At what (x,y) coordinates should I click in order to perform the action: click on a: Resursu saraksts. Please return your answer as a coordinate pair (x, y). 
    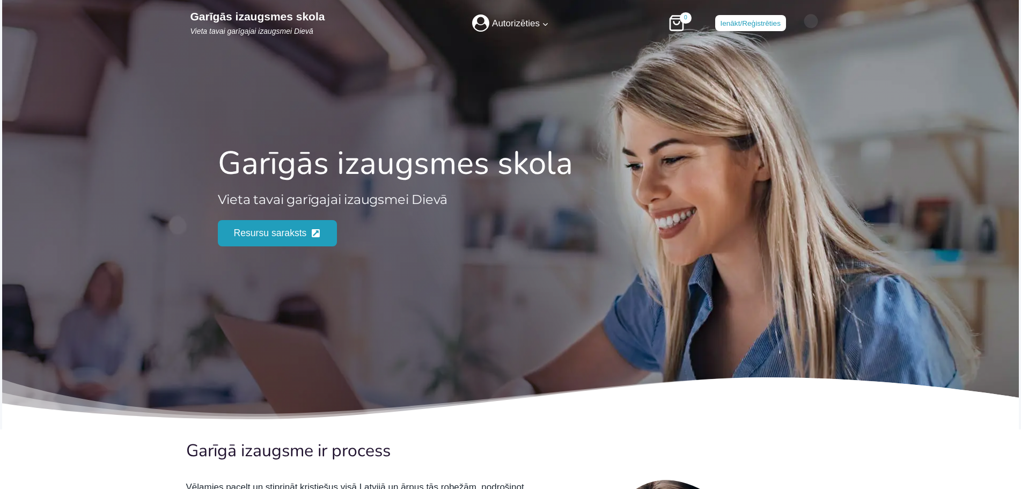
    Looking at the image, I should click on (277, 233).